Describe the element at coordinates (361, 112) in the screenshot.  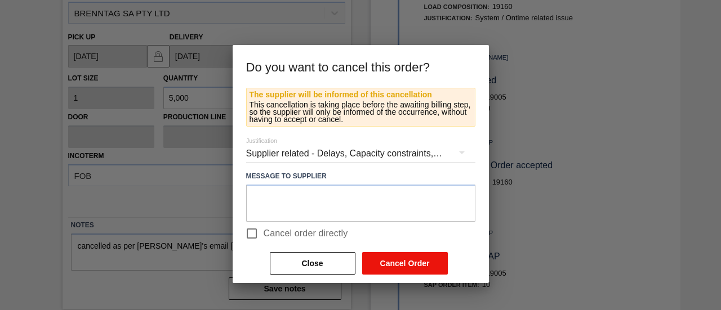
I see `p: This cancellation is taking place before the awaiting billing step, so the supplier will only be ...` at that location.